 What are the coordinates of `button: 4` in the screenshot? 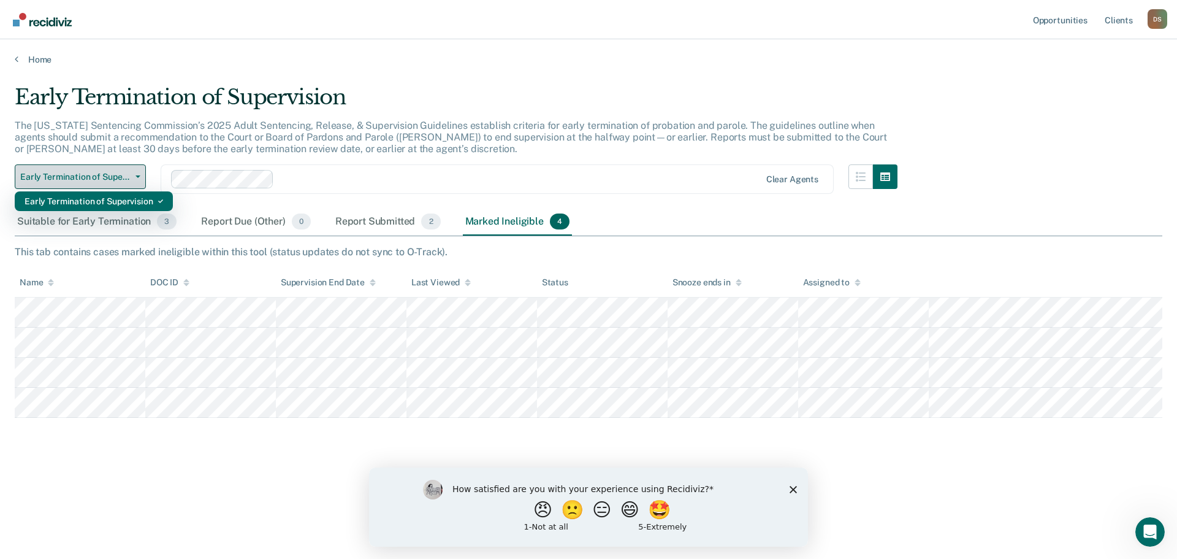 It's located at (262, 42).